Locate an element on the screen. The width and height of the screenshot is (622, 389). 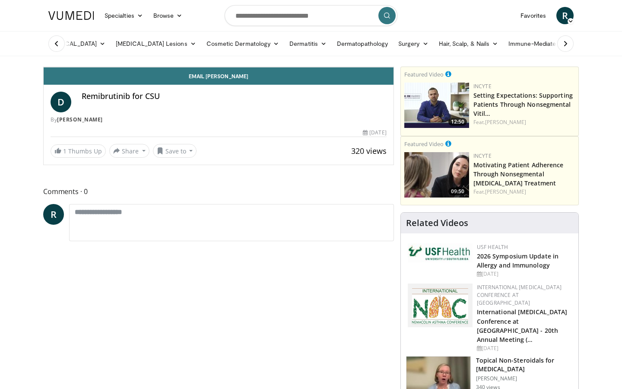
img: 98b3b5a8-6d6d-4e32-b979-fd4084b2b3f2.png.150x105_q85_crop-smart_upscale.jpg is located at coordinates (436, 105).